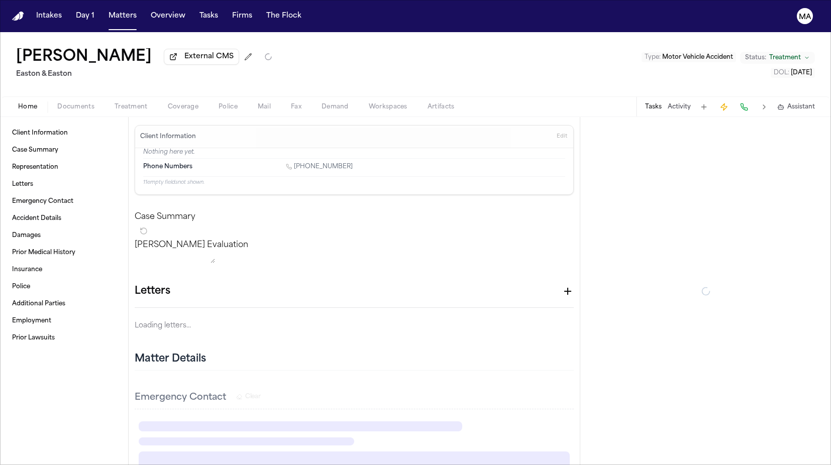 The height and width of the screenshot is (465, 831). I want to click on button: Firms, so click(242, 16).